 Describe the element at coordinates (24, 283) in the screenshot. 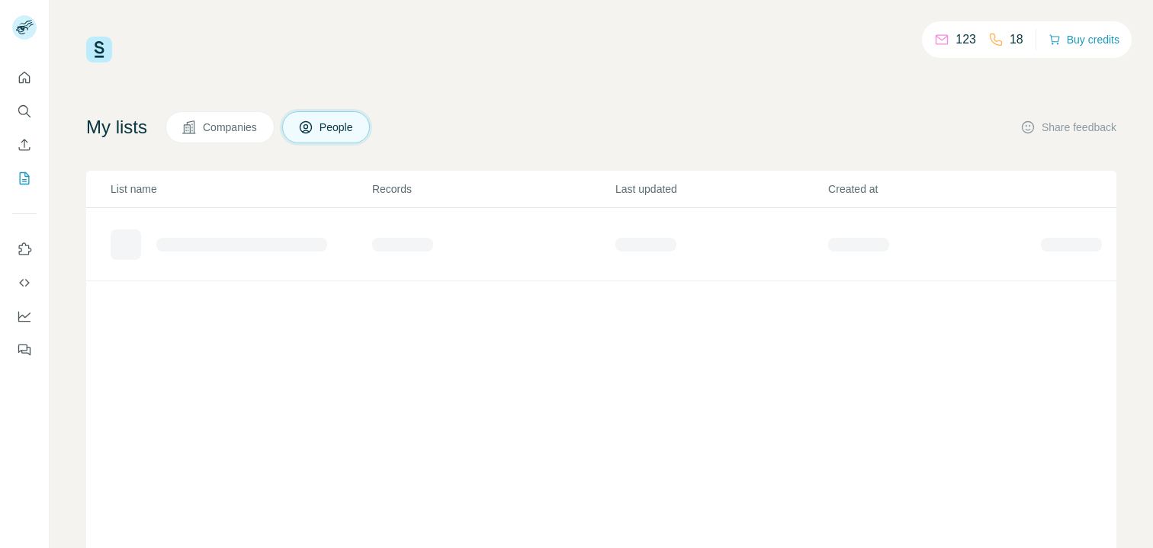

I see `button: Use Surfe API` at that location.